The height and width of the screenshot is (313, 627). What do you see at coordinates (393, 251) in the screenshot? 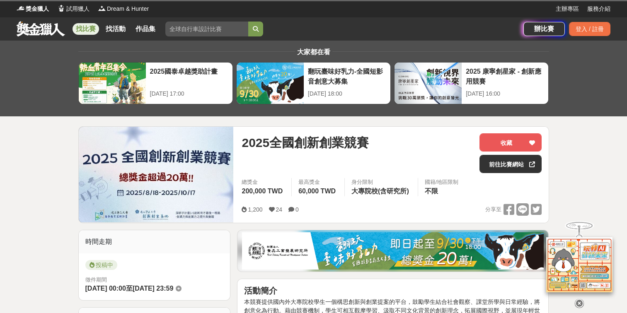
I see `img: 1c81a89c-c1b3-4fd6-9c6e-7d29d79abef5.jpg` at bounding box center [393, 251].